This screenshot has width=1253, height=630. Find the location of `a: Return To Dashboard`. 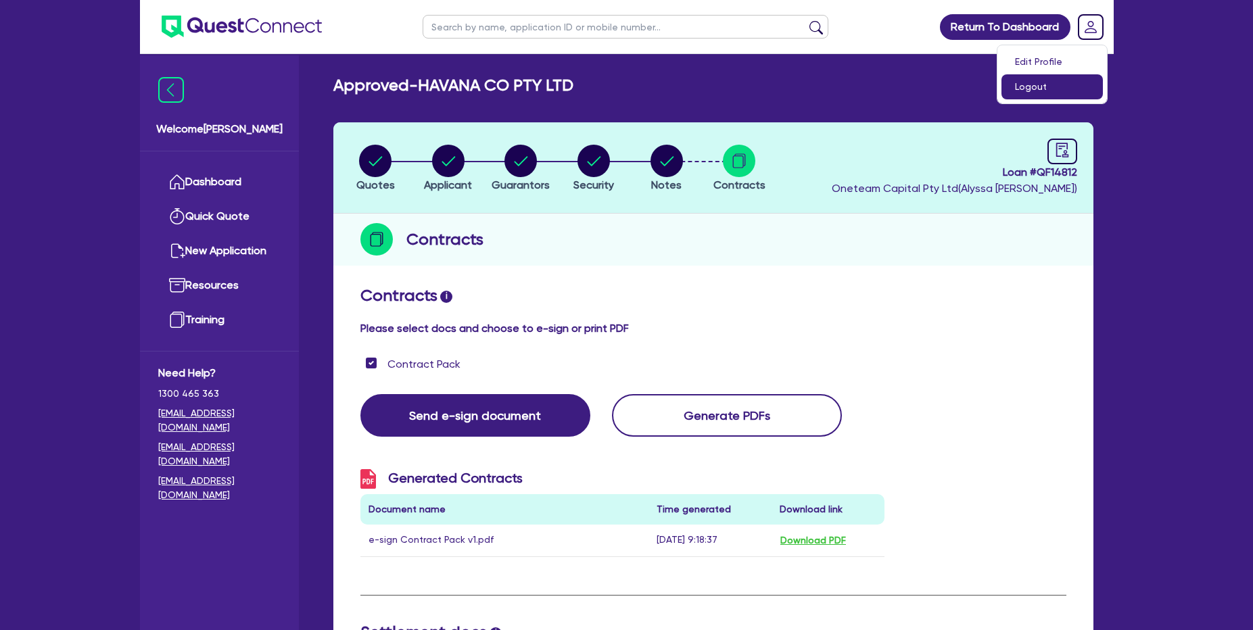

a: Return To Dashboard is located at coordinates (1005, 27).